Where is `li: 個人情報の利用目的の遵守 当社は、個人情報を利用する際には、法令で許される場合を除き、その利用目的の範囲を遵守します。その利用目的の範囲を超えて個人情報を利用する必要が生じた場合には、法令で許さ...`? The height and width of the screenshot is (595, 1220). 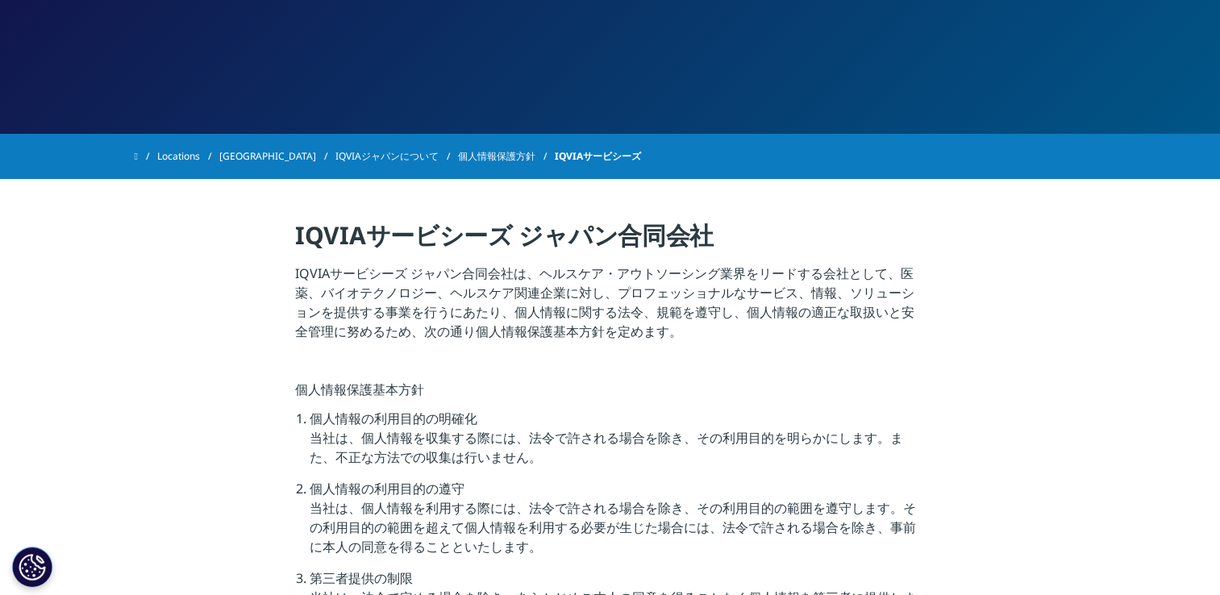 li: 個人情報の利用目的の遵守 当社は、個人情報を利用する際には、法令で許される場合を除き、その利用目的の範囲を遵守します。その利用目的の範囲を超えて個人情報を利用する必要が生じた場合には、法令で許さ... is located at coordinates (617, 523).